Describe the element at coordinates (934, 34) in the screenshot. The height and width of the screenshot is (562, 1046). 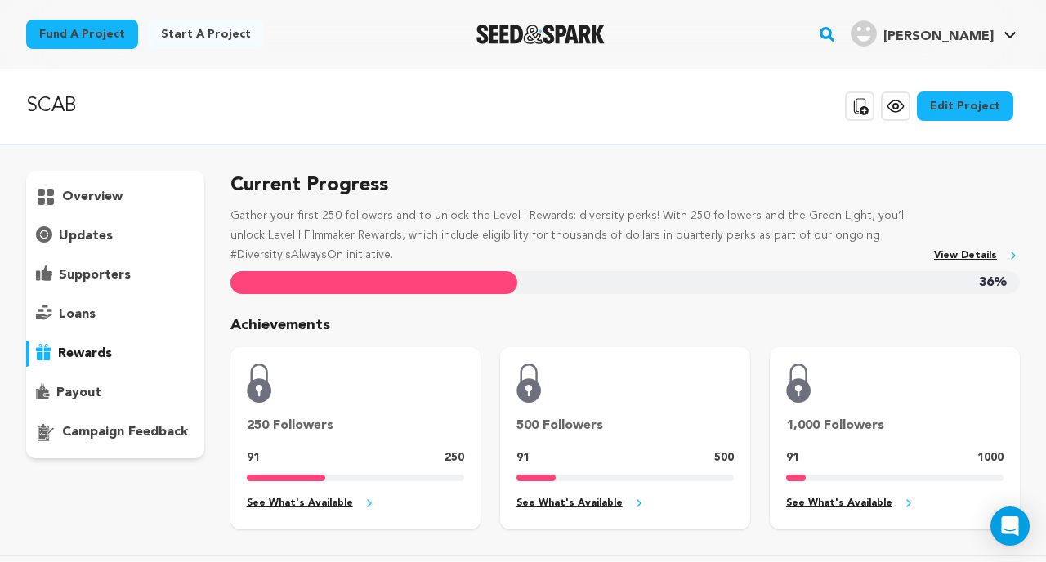
I see `span: Simi K.'s Profile` at that location.